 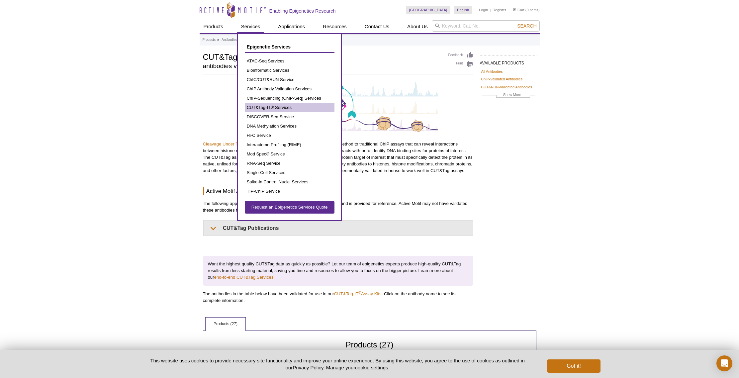 What do you see at coordinates (290, 89) in the screenshot?
I see `a: ChIP Antibody Validation Services` at bounding box center [290, 89].